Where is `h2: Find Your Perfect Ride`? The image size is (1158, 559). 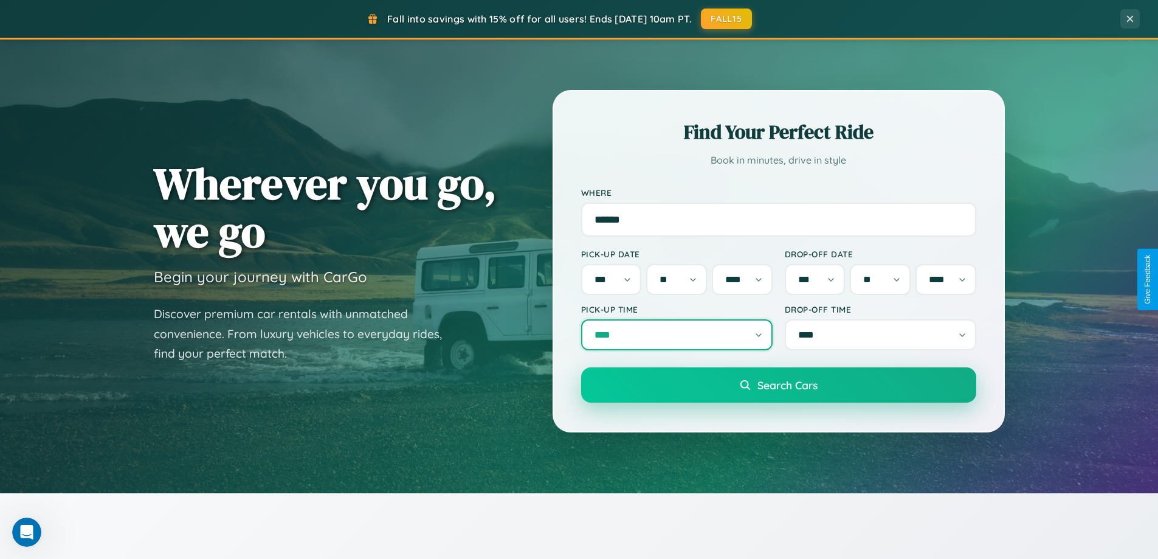 h2: Find Your Perfect Ride is located at coordinates (778, 132).